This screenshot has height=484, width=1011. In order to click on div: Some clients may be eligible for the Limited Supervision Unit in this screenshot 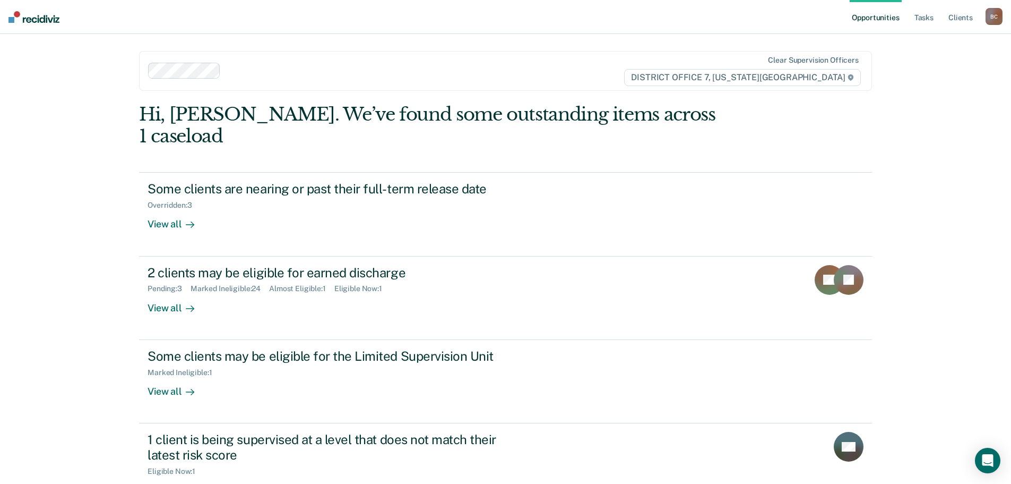, I will do `click(334, 356)`.